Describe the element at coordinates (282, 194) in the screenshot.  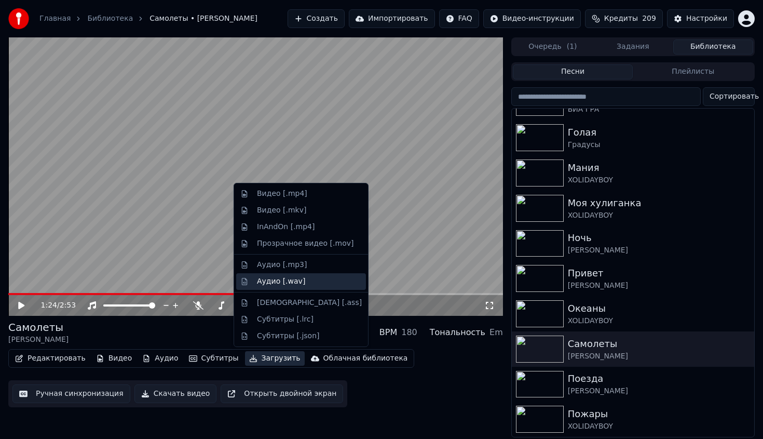
I see `div: Видео [.mp4]` at that location.